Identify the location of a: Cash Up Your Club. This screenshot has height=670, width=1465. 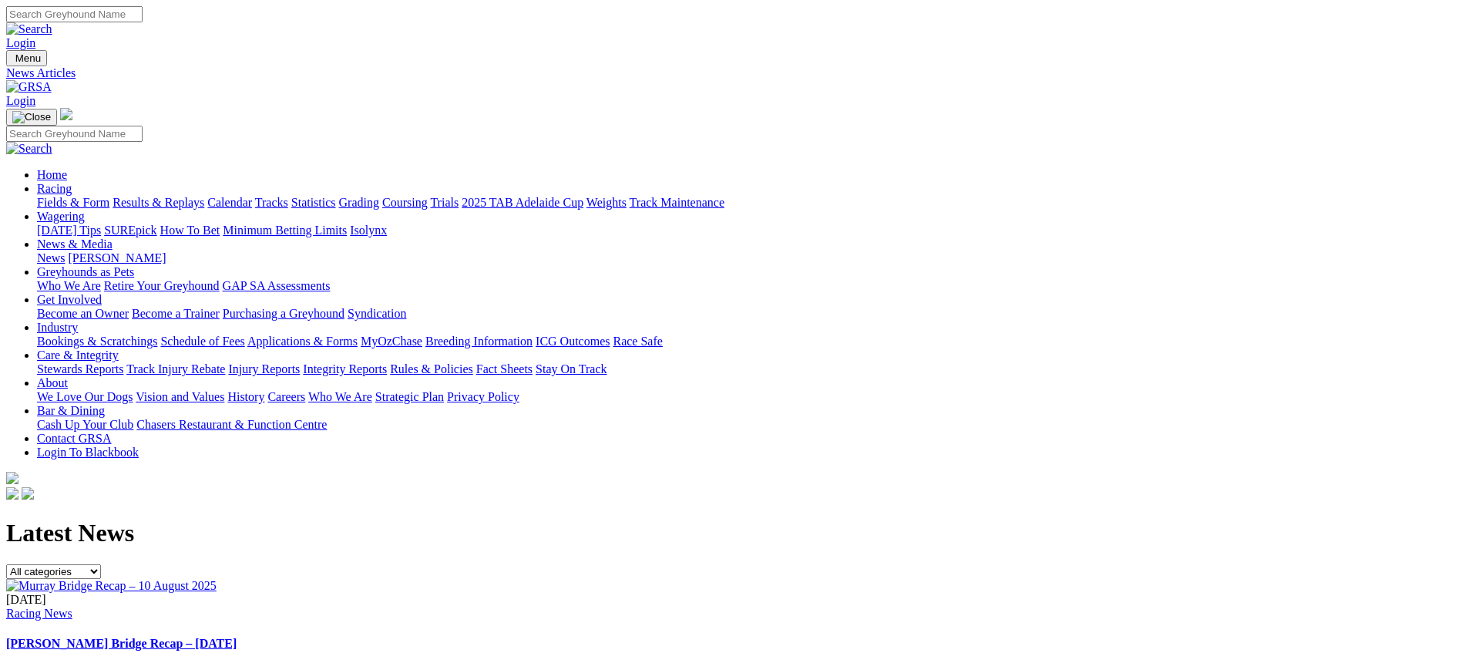
(85, 424).